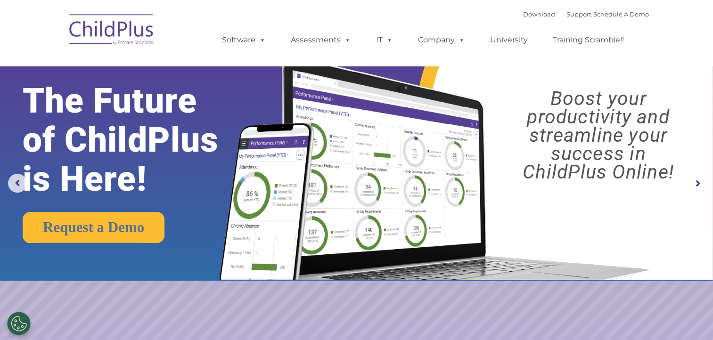  What do you see at coordinates (321, 40) in the screenshot?
I see `a: Assessments` at bounding box center [321, 40].